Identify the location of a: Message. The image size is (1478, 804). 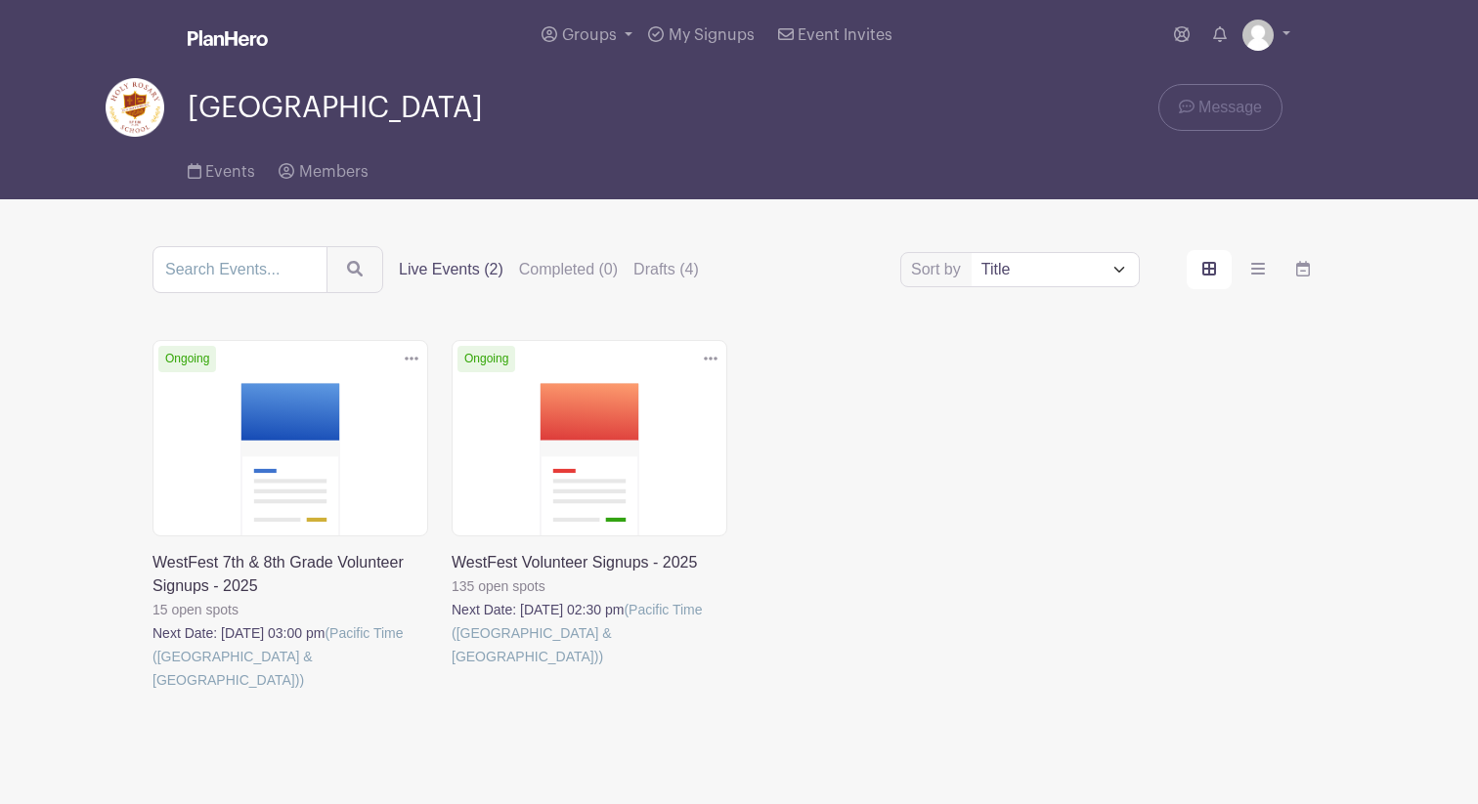
(1220, 108).